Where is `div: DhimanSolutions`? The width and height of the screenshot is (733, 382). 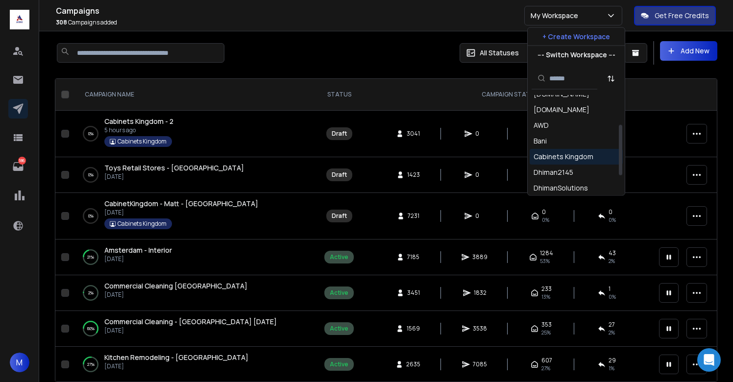 div: DhimanSolutions is located at coordinates (561, 188).